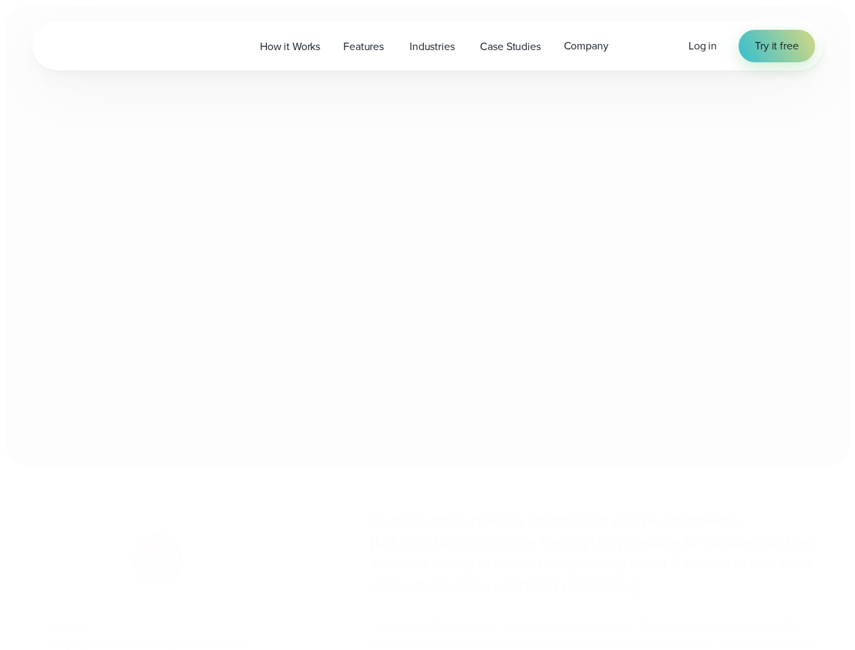 This screenshot has height=650, width=855. What do you see at coordinates (703, 46) in the screenshot?
I see `a: Log in` at bounding box center [703, 46].